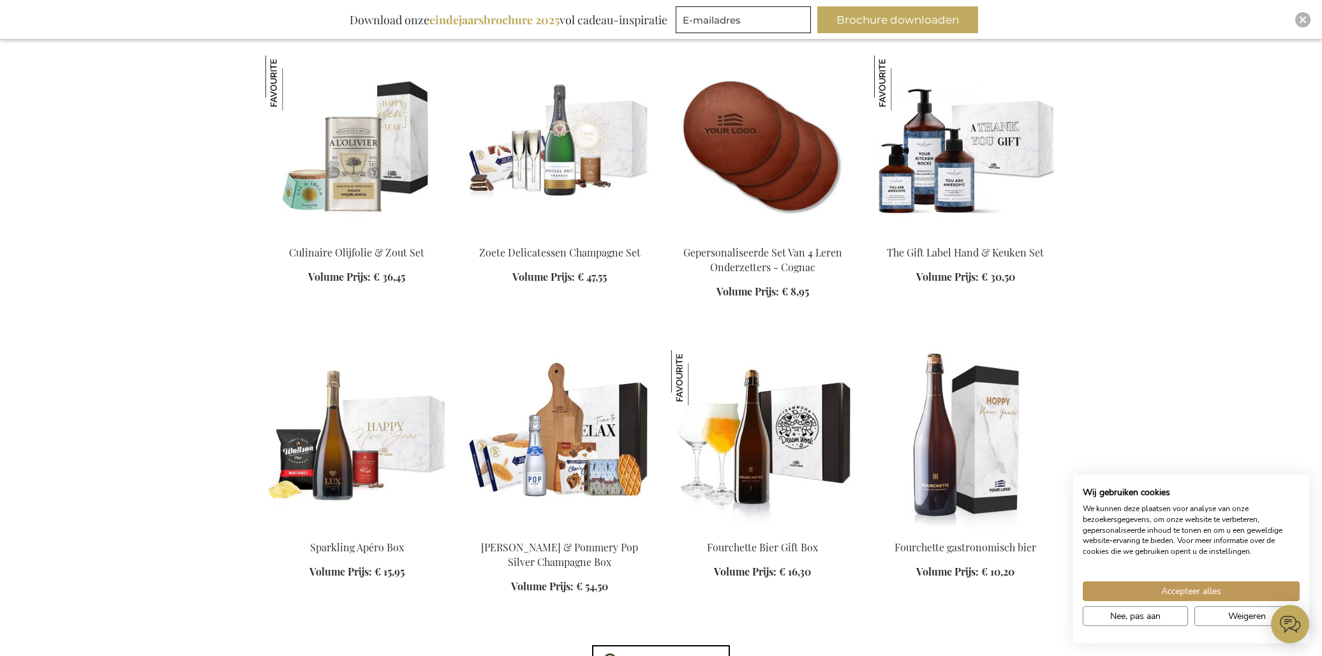 This screenshot has width=1322, height=656. Describe the element at coordinates (559, 586) in the screenshot. I see `a: Volume Prijs: € 54,50` at that location.